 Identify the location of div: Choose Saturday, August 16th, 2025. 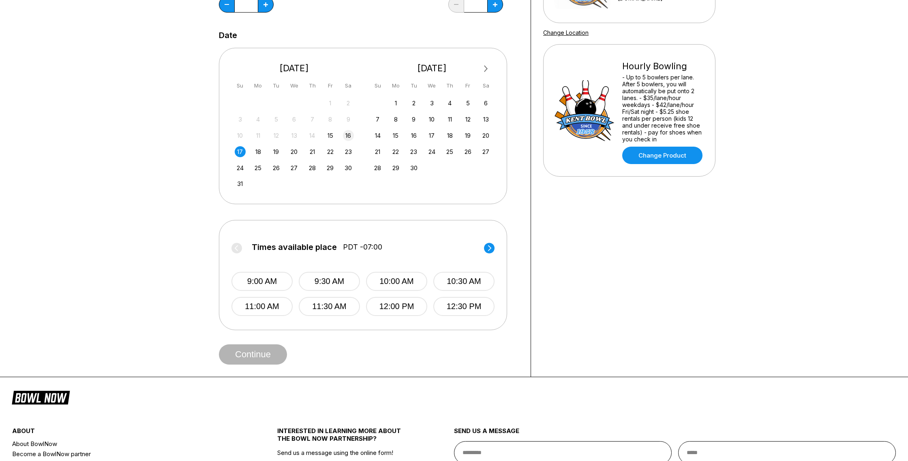
(348, 135).